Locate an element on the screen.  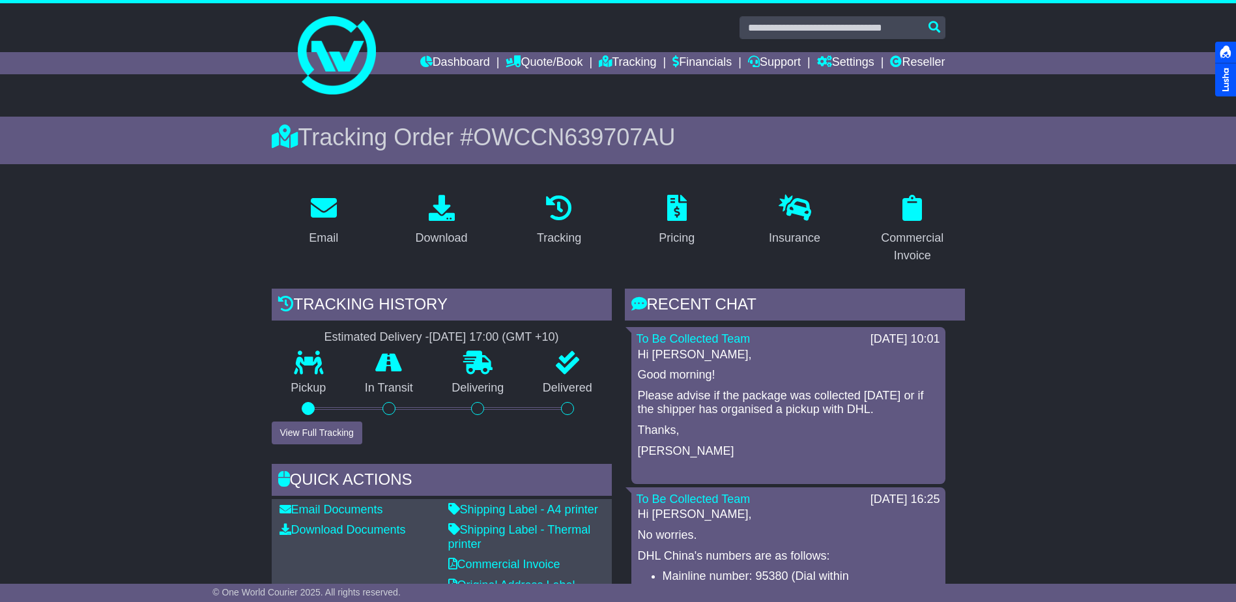
a: Original Address Label is located at coordinates (512, 585).